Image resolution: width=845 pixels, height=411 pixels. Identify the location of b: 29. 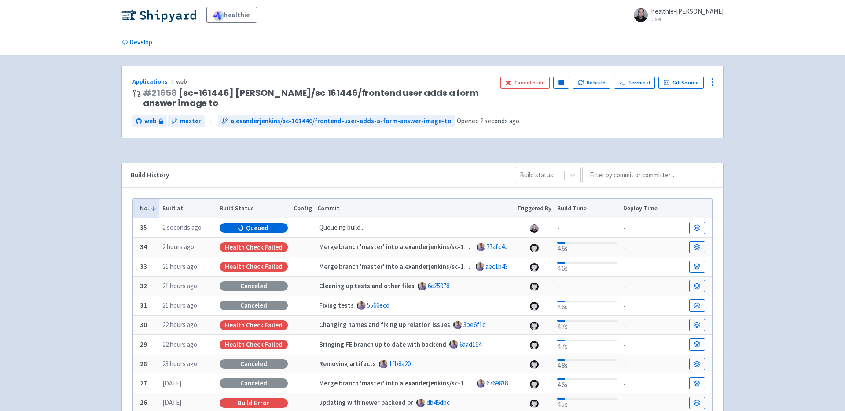
(144, 344).